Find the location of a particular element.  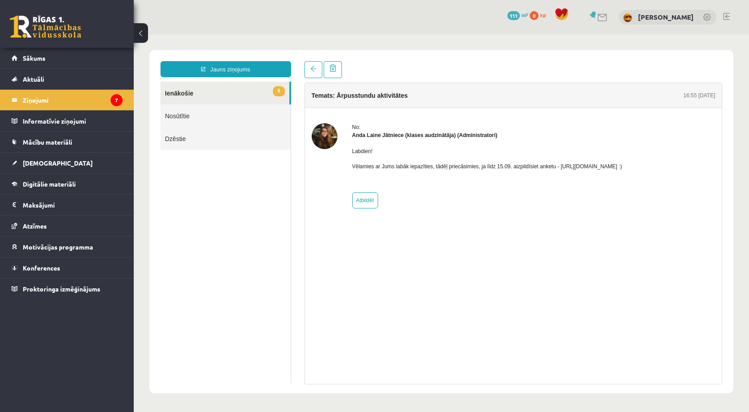

p: Labdien! is located at coordinates (354, 117).